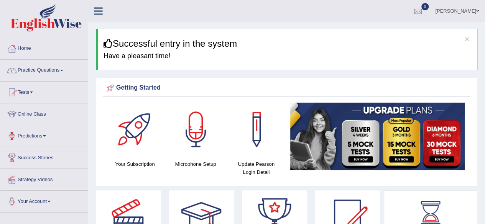 This screenshot has height=224, width=485. I want to click on a: Your Account, so click(44, 201).